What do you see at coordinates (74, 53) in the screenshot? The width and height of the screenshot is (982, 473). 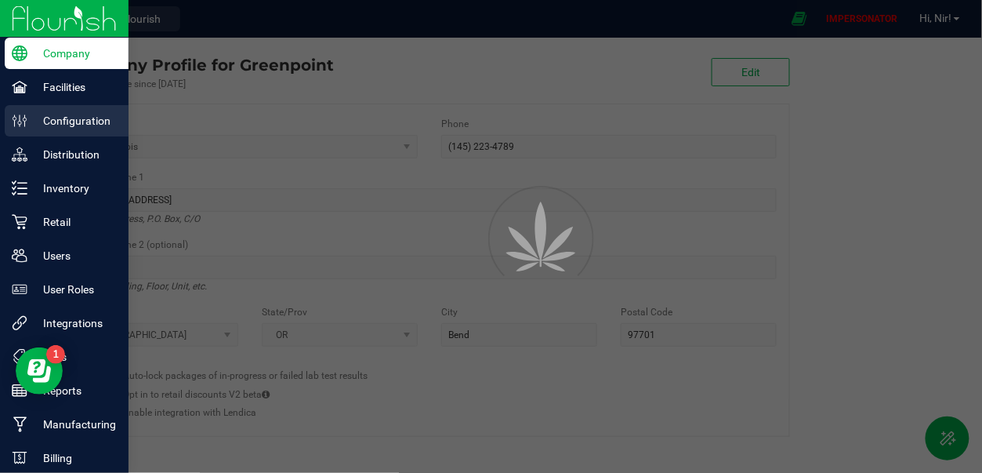 I see `p: Company` at bounding box center [74, 53].